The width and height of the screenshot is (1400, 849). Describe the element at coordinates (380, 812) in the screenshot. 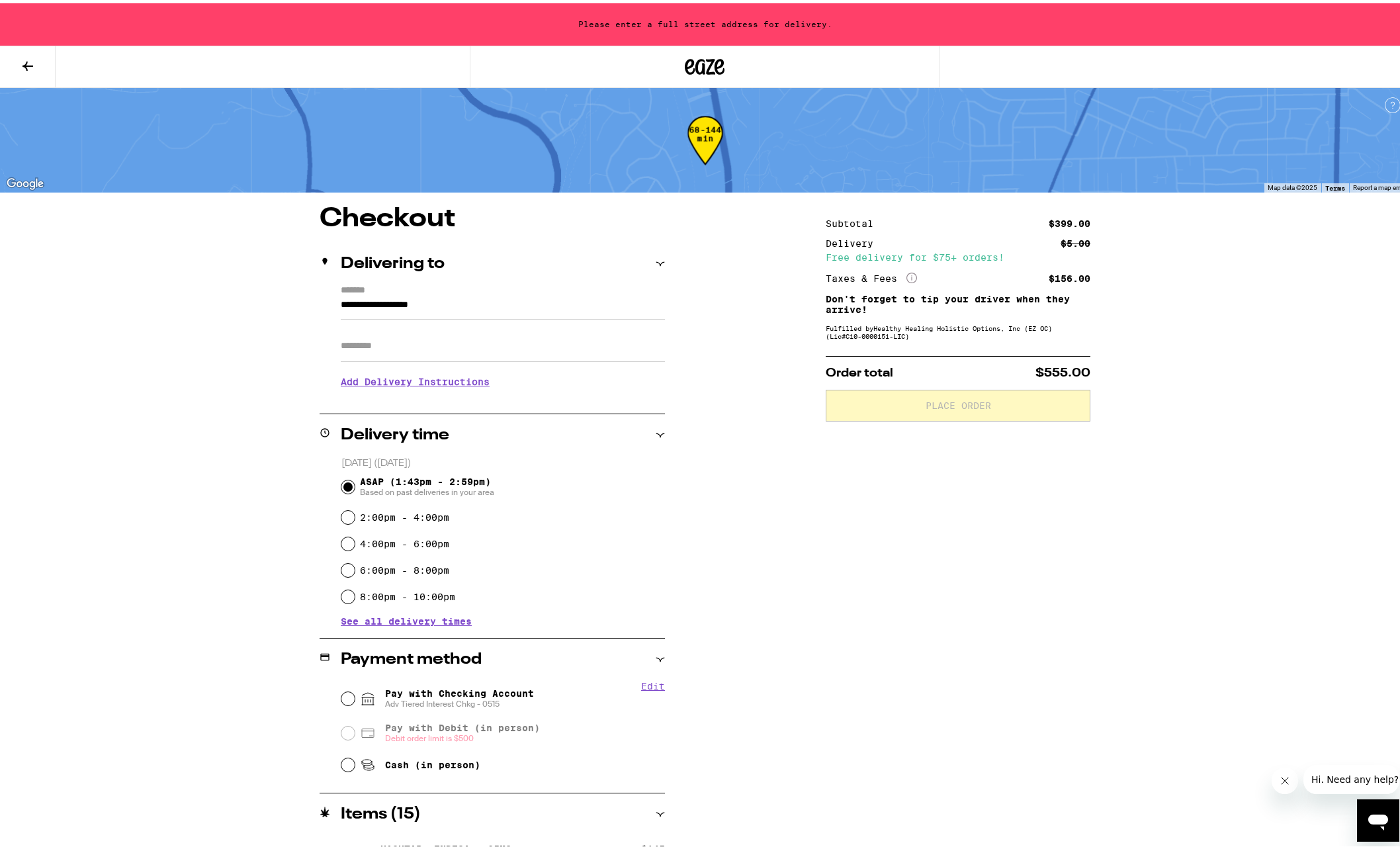

I see `h2: Items ( 15 )` at that location.